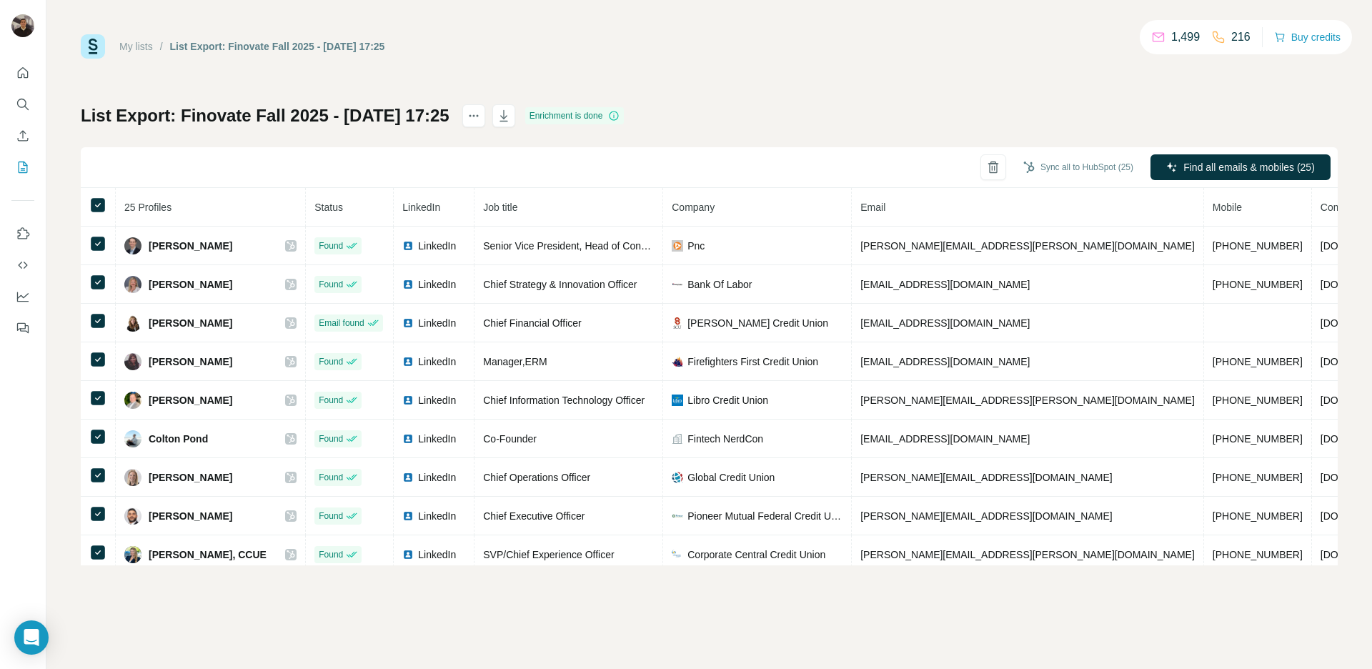  Describe the element at coordinates (31, 637) in the screenshot. I see `div: Open Intercom Messenger` at that location.